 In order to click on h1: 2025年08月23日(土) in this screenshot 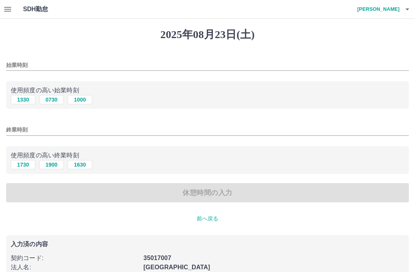, I will do `click(207, 35)`.